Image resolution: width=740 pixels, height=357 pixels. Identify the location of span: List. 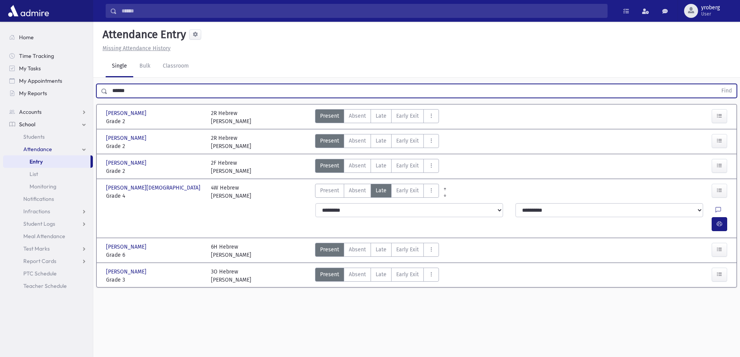
(34, 174).